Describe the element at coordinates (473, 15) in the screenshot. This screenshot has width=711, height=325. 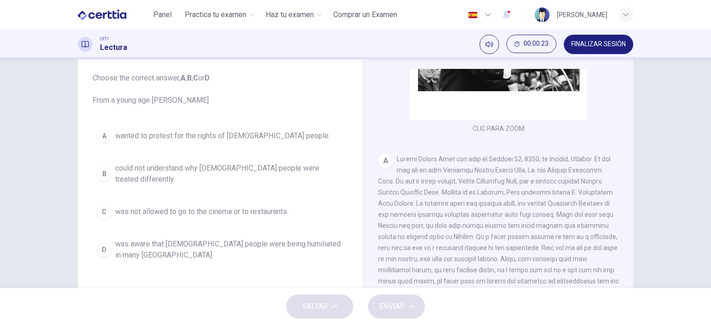
I see `img: es` at that location.